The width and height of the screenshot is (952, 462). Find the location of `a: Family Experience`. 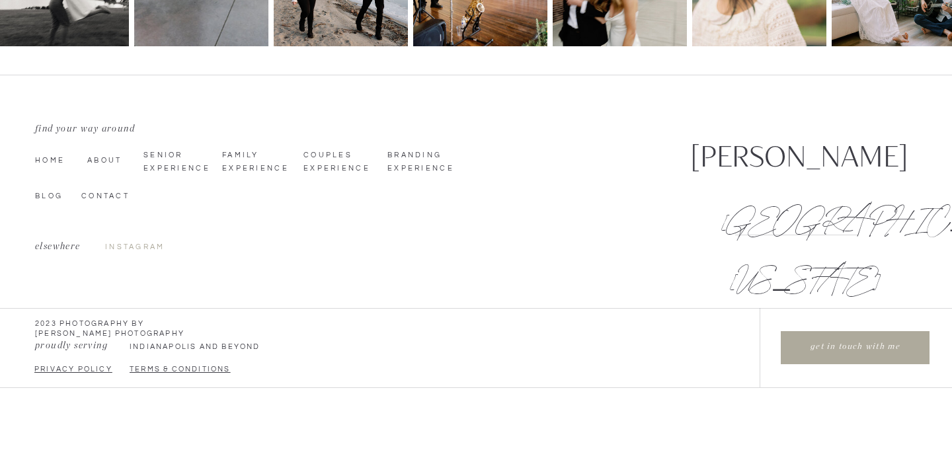

a: Family Experience is located at coordinates (253, 161).